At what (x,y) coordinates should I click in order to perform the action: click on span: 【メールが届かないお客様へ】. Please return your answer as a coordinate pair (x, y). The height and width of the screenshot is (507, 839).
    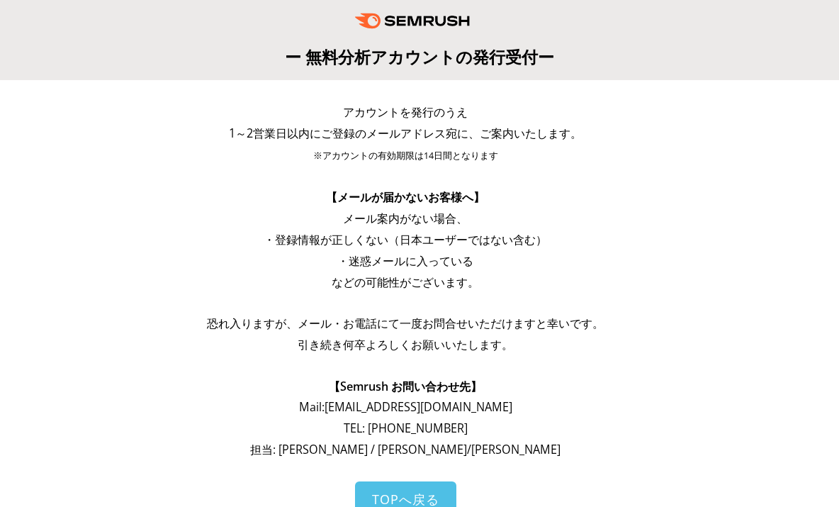
    Looking at the image, I should click on (405, 197).